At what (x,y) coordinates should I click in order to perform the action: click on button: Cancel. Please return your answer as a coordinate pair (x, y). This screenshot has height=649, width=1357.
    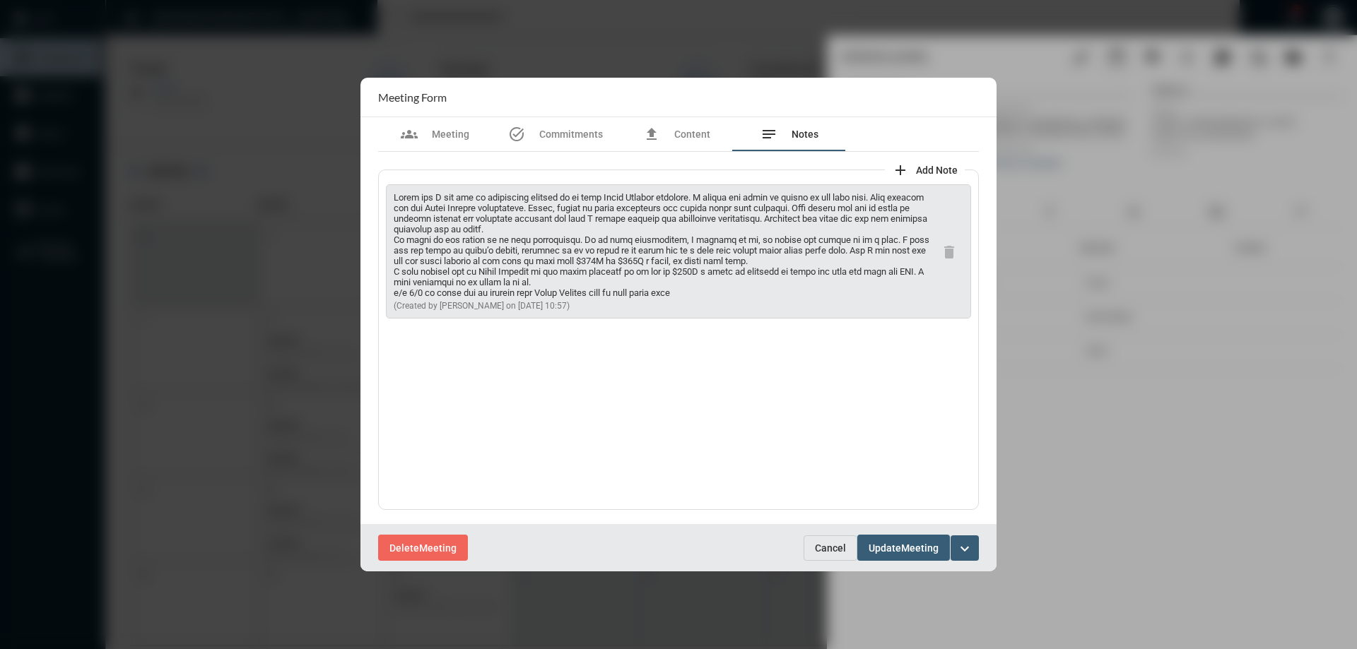
    Looking at the image, I should click on (830, 548).